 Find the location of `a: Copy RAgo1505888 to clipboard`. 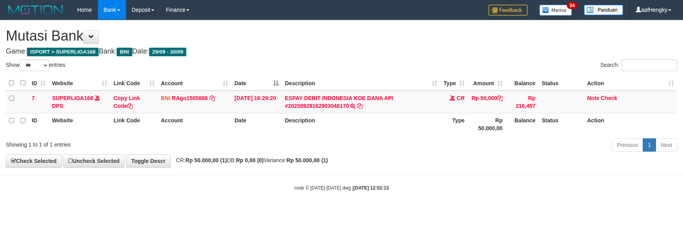

a: Copy RAgo1505888 to clipboard is located at coordinates (212, 98).